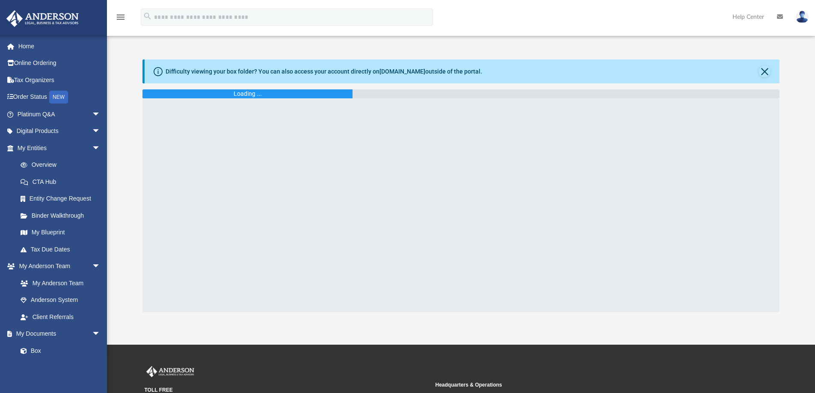 This screenshot has width=815, height=393. I want to click on div: Difficulty viewing your box folder? You can also access your account directly on outside of the p..., so click(324, 71).